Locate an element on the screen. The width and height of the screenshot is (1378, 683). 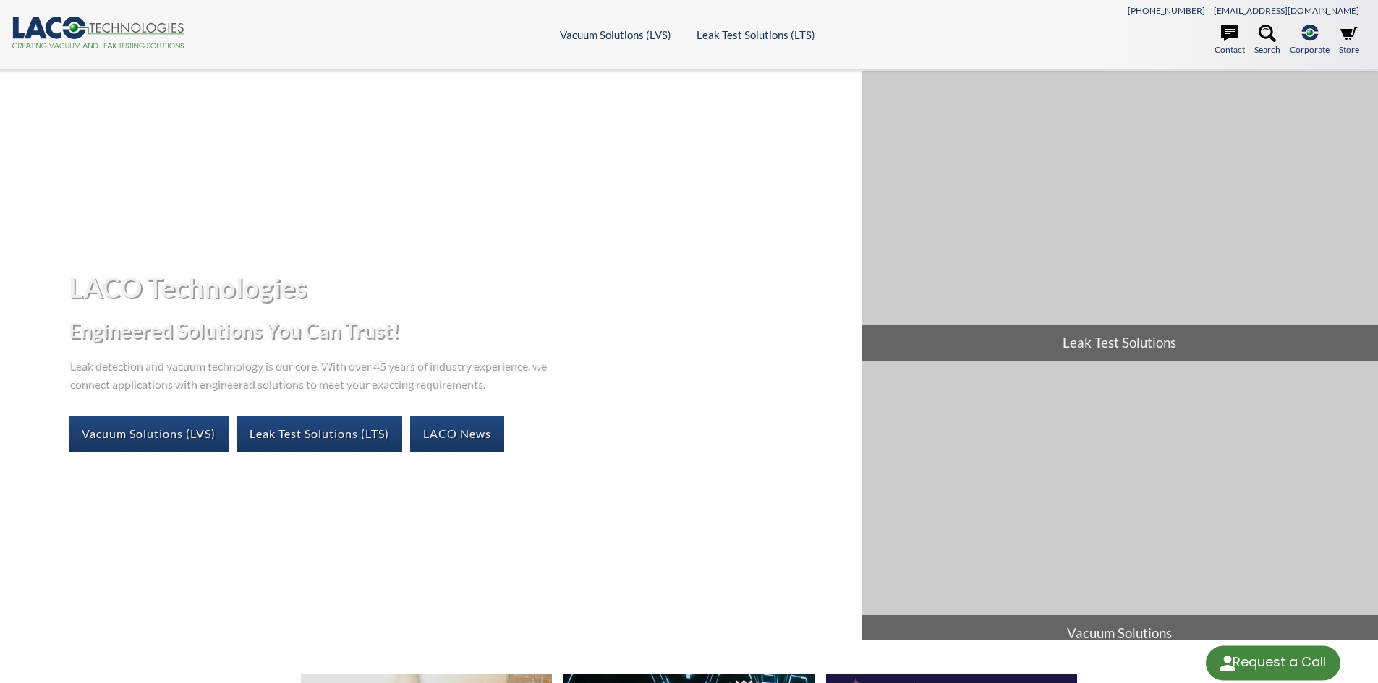
a: Vacuum Solutions is located at coordinates (1120, 506).